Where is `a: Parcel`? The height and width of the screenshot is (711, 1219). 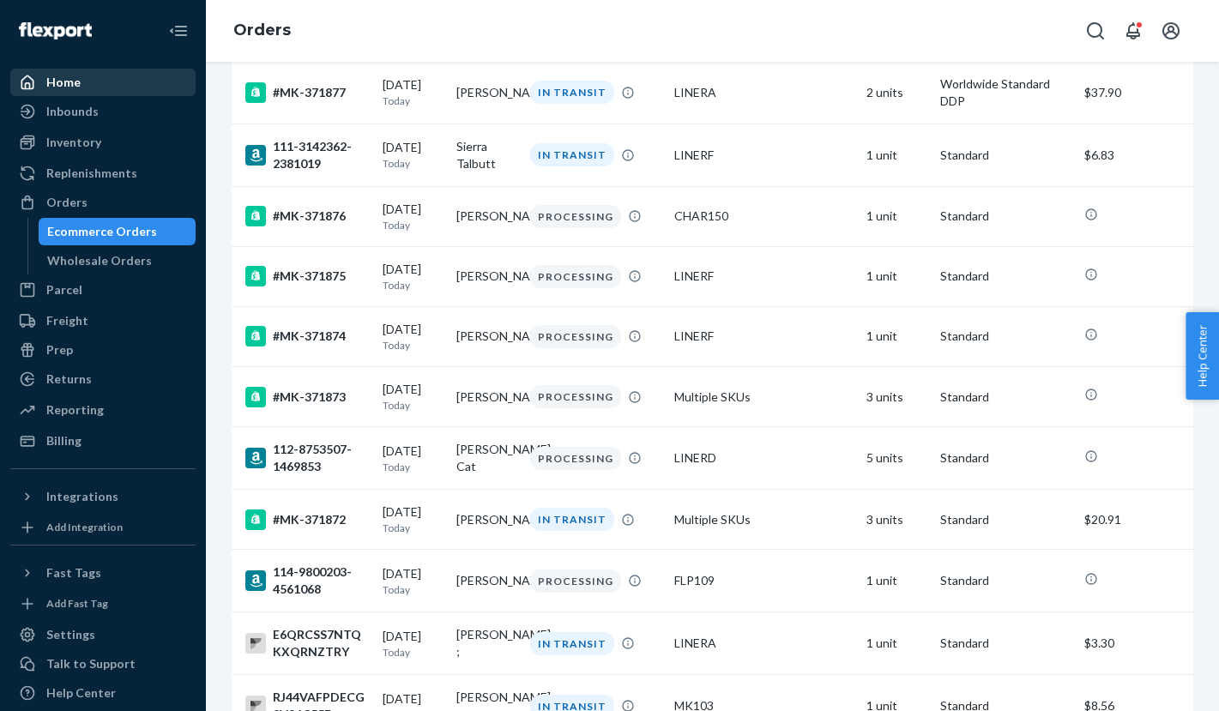
a: Parcel is located at coordinates (103, 290).